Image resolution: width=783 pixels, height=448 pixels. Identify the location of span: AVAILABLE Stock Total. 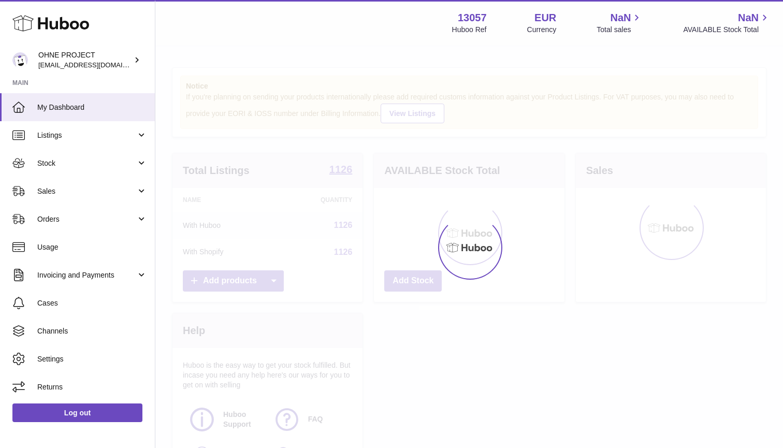
(726, 30).